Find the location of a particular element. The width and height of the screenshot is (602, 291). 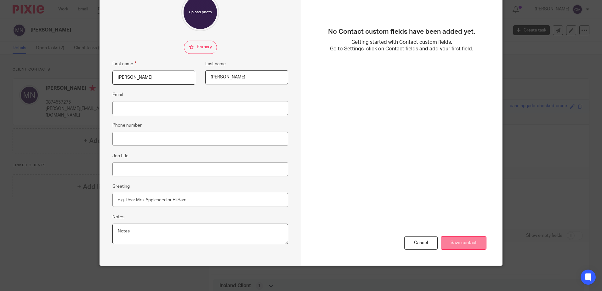

label: First name is located at coordinates (124, 64).